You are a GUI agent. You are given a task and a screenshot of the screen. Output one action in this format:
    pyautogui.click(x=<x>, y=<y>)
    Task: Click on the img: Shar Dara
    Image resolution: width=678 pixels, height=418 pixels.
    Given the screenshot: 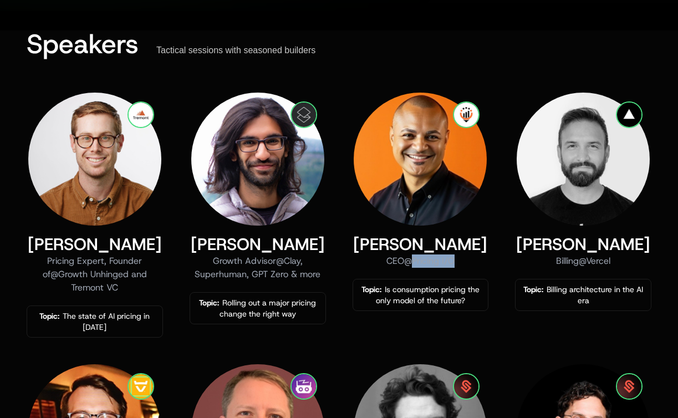 What is the action you would take?
    pyautogui.click(x=583, y=159)
    